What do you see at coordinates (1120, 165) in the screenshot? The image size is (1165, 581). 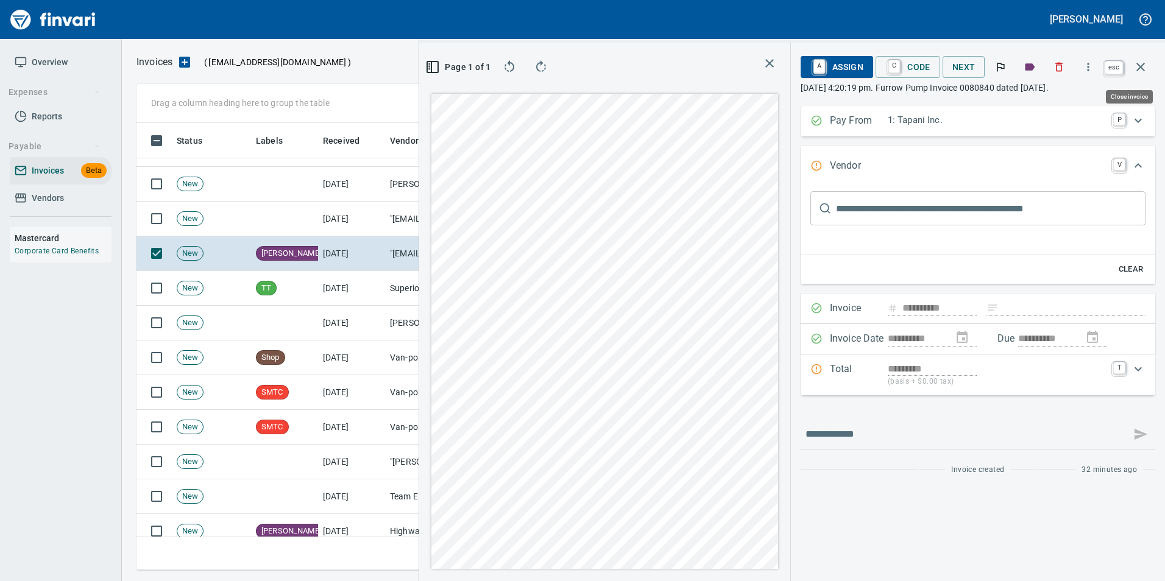 I see `a: V` at bounding box center [1120, 165].